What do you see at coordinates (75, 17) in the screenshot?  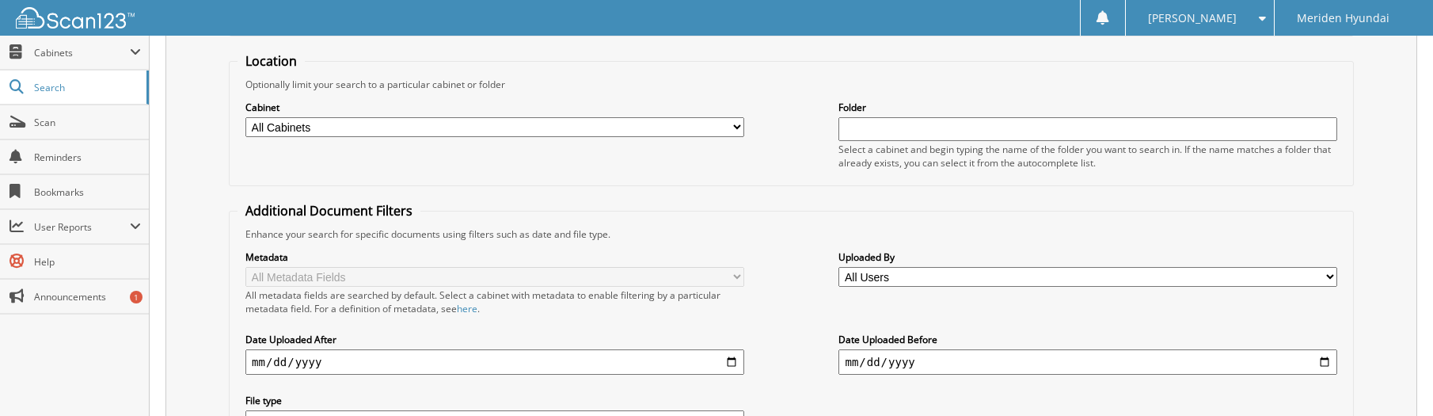 I see `img: scan123-logo-white.svg` at bounding box center [75, 17].